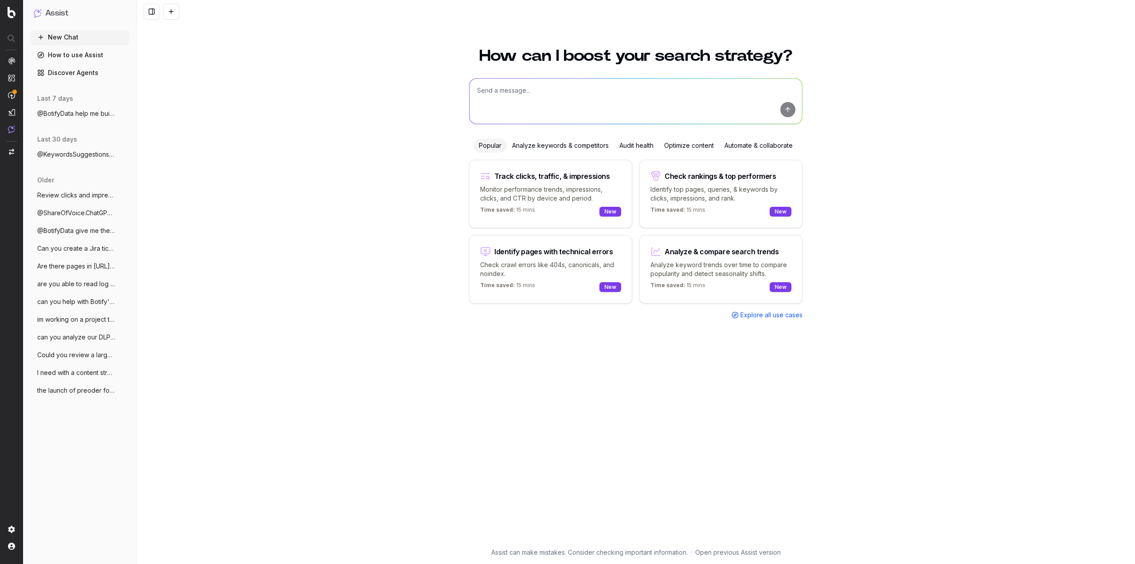 Image resolution: width=1135 pixels, height=564 pixels. What do you see at coordinates (721, 194) in the screenshot?
I see `p: Identify top pages, queries, & keywords by clicks, impressions, and rank.` at bounding box center [721, 194].